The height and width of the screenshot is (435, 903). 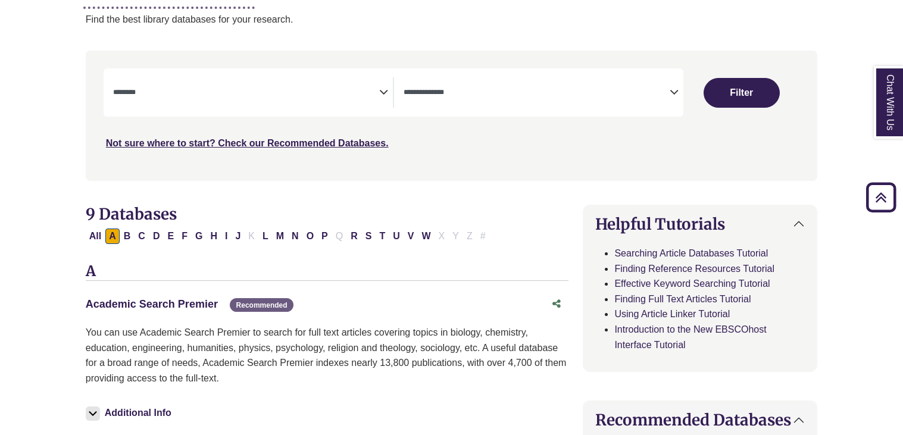 What do you see at coordinates (451, 116) in the screenshot?
I see `nav: Search filters` at bounding box center [451, 116].